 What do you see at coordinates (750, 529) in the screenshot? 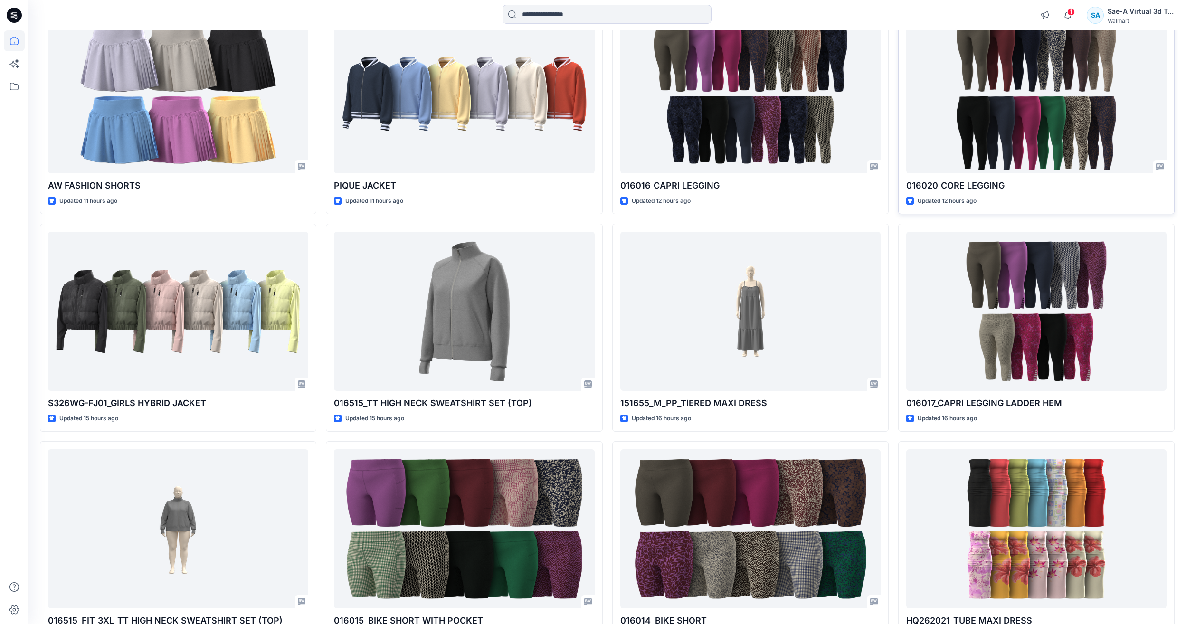
I see `a: 016014_BIKE SHORT` at bounding box center [750, 529].